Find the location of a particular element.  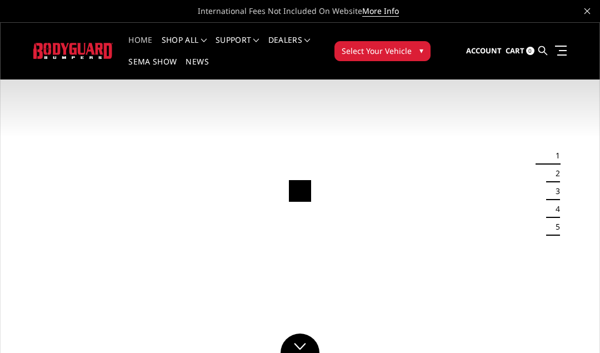

a: SEMA Show is located at coordinates (152, 68).